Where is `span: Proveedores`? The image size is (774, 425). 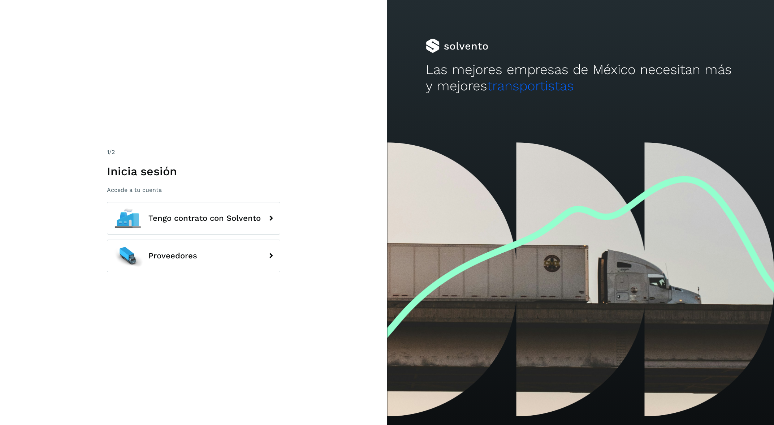
span: Proveedores is located at coordinates (173, 256).